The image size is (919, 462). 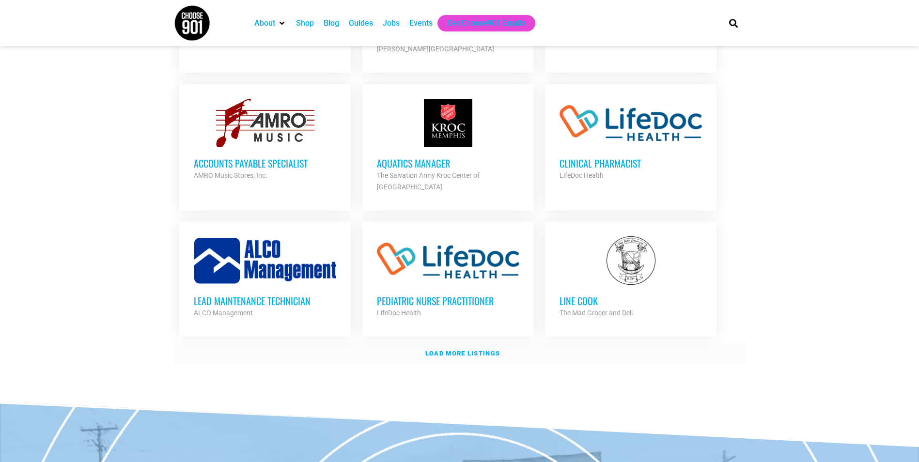 I want to click on div: Search, so click(x=733, y=23).